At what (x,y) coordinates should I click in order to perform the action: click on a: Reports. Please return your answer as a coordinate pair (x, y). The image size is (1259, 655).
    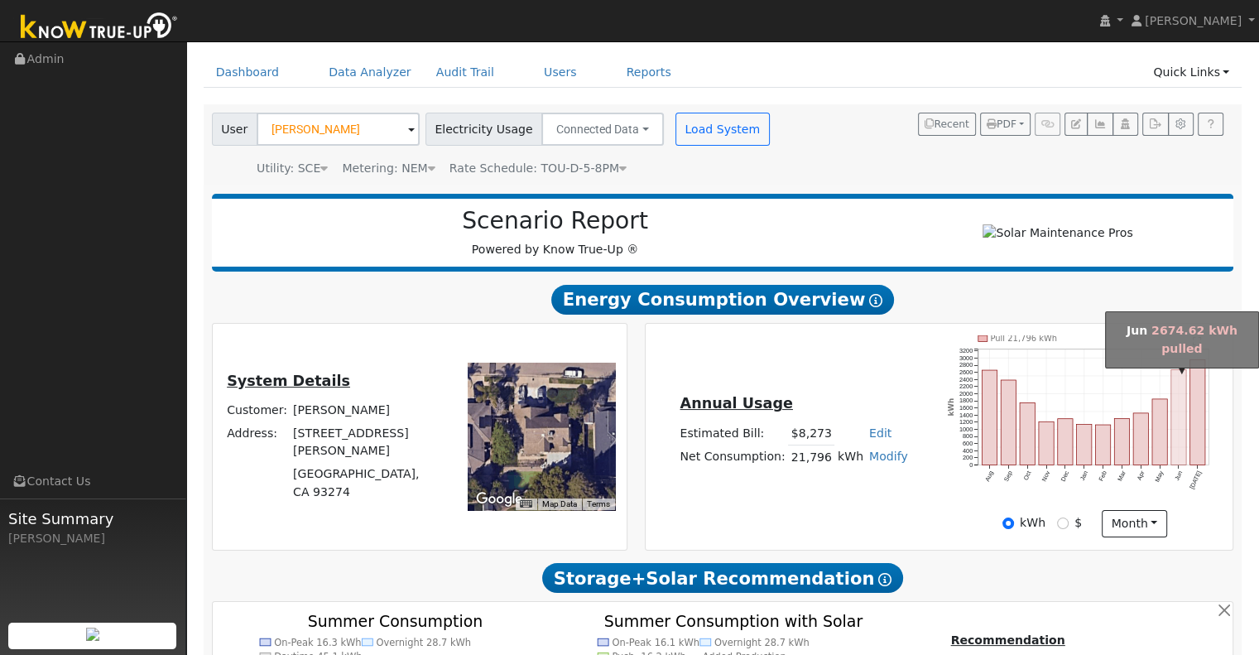
    Looking at the image, I should click on (649, 72).